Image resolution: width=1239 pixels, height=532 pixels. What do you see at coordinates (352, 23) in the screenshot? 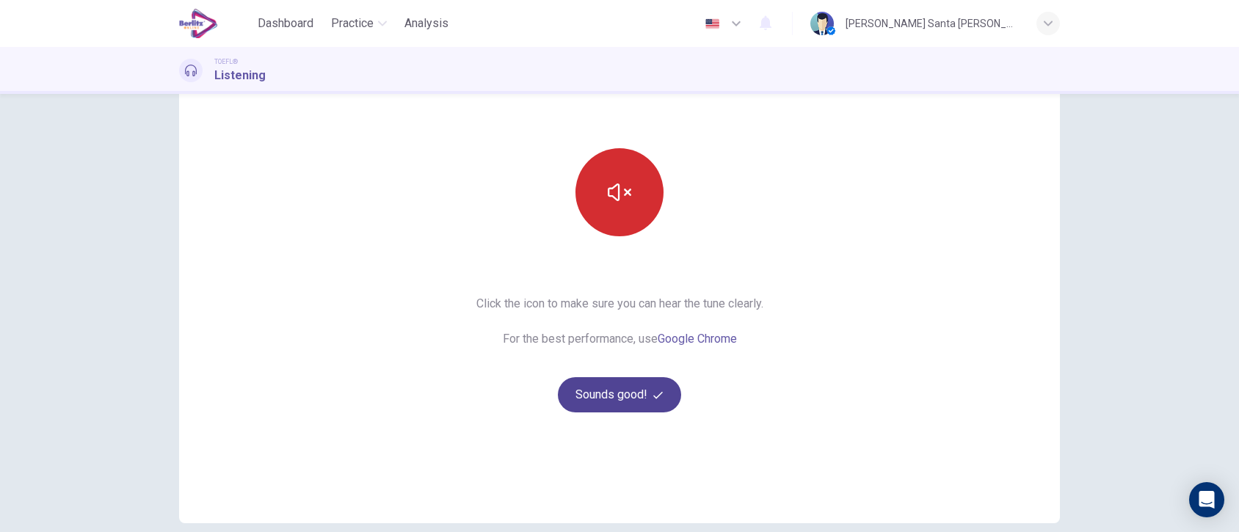
I see `span: Practice` at bounding box center [352, 23].